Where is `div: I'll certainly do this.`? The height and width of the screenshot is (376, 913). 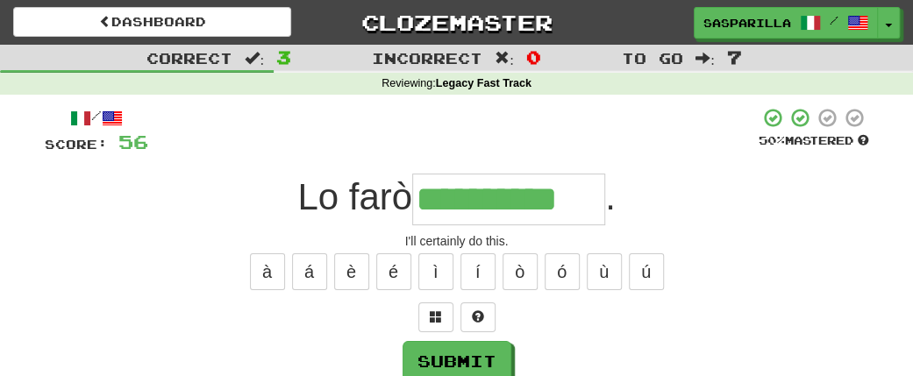
div: I'll certainly do this. is located at coordinates (457, 241).